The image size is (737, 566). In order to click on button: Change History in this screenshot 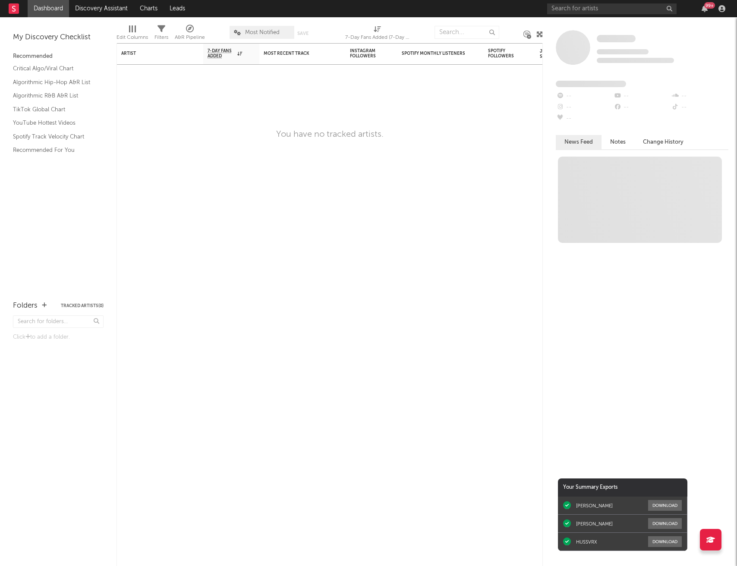, I will do `click(664, 142)`.